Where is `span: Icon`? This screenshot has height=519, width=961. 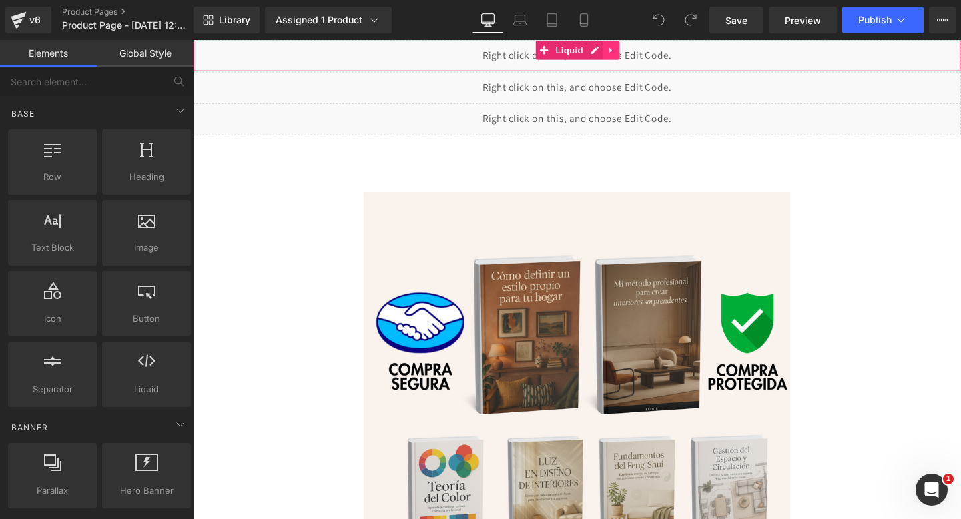 span: Icon is located at coordinates (52, 318).